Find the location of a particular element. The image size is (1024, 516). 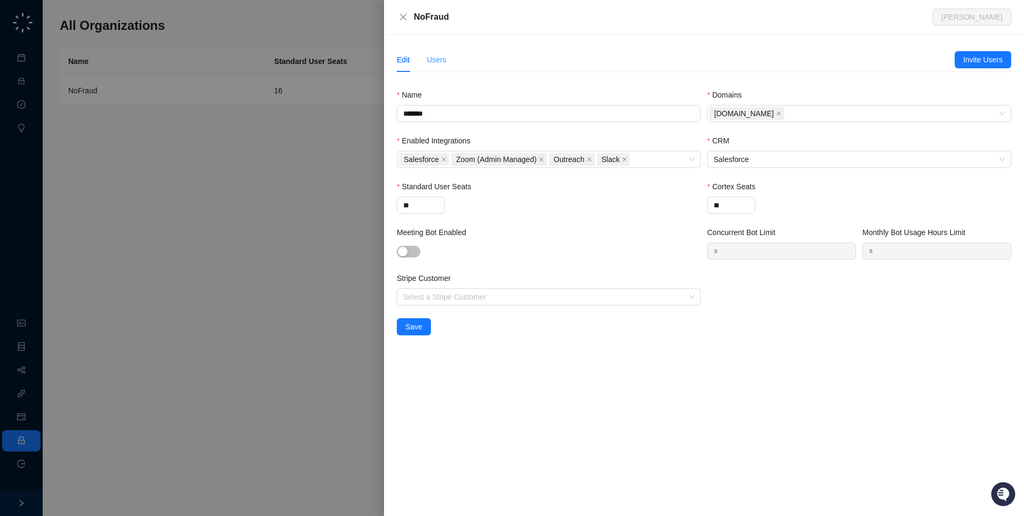

input: Monthly Bot Usage Hours Limit is located at coordinates (937, 251).